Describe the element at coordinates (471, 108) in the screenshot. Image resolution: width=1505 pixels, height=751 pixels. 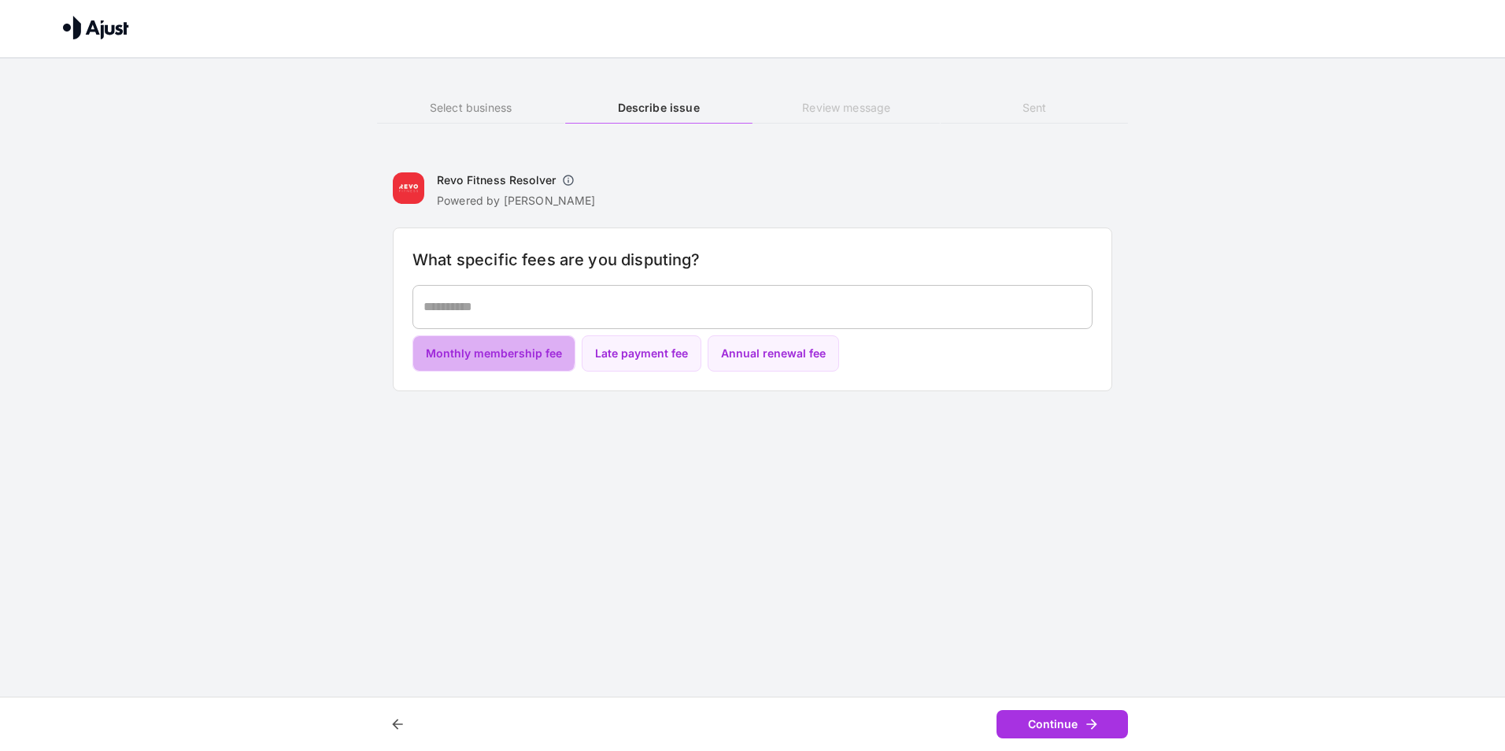
I see `h6: Select business` at that location.